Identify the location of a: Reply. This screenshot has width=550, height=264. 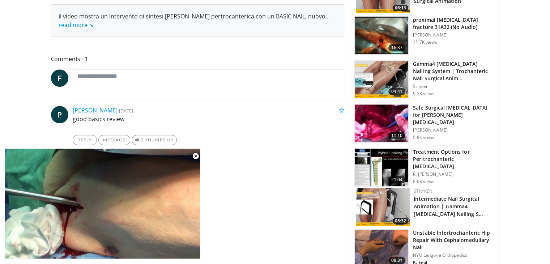
(85, 140).